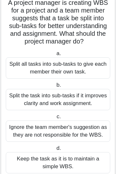 This screenshot has height=174, width=116. What do you see at coordinates (59, 85) in the screenshot?
I see `span: b.` at bounding box center [59, 85].